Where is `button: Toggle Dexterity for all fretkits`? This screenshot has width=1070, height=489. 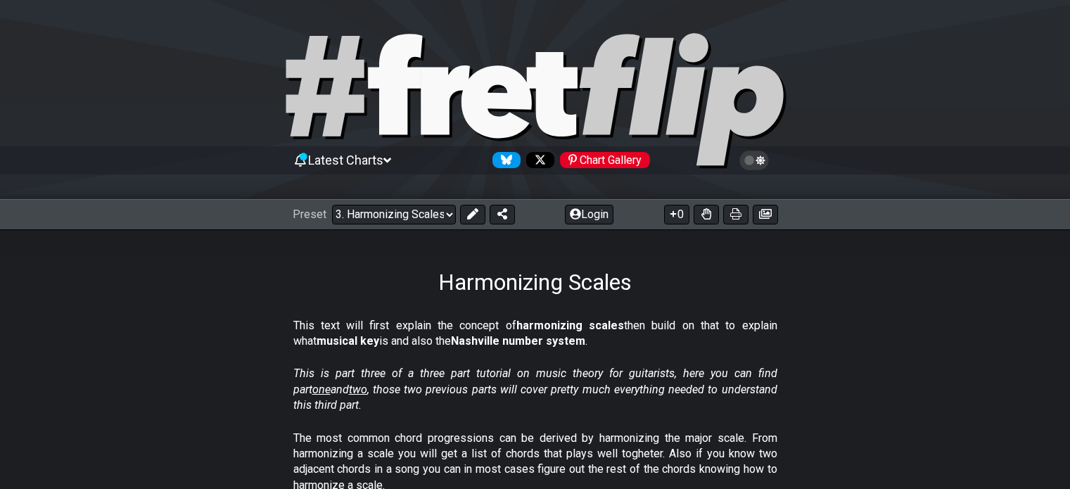 button: Toggle Dexterity for all fretkits is located at coordinates (706, 215).